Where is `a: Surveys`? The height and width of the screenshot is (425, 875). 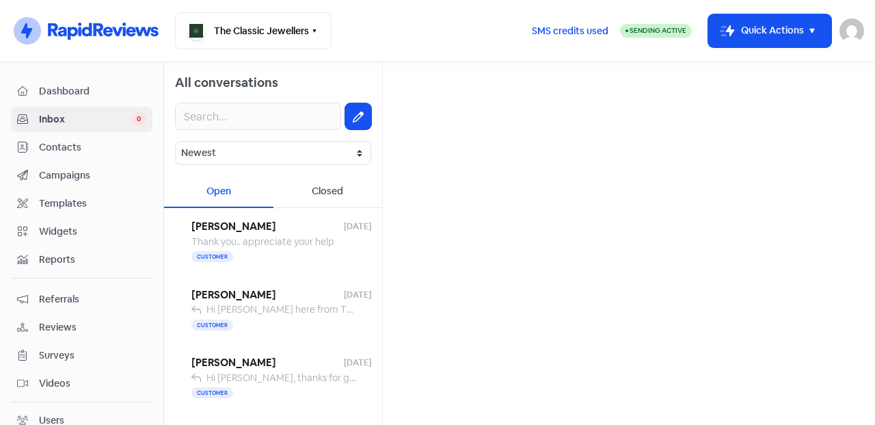 a: Surveys is located at coordinates (81, 355).